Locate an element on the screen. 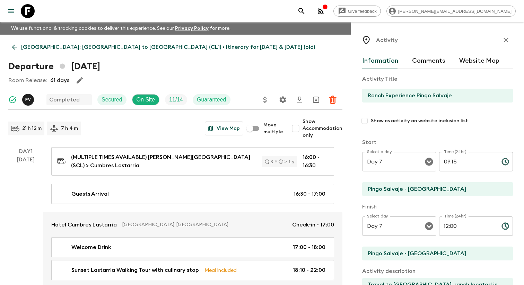 The height and width of the screenshot is (285, 524). button: Website Map is located at coordinates (479, 61).